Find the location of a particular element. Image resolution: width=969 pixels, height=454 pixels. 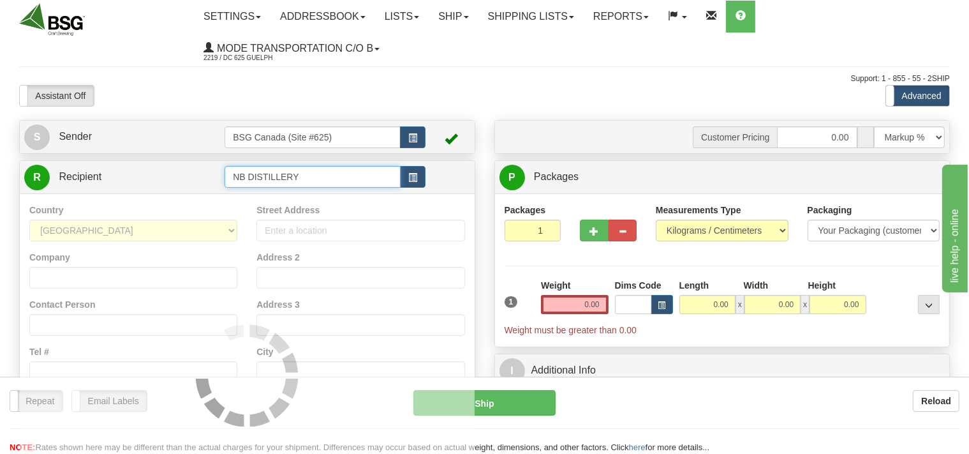

input: Recipient Id is located at coordinates (312, 177).